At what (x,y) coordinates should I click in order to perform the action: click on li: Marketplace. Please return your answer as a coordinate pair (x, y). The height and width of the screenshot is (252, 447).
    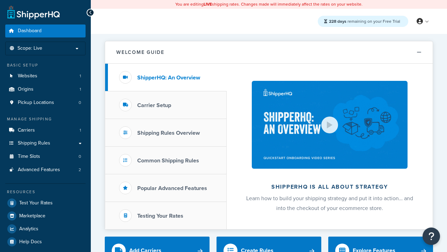
    Looking at the image, I should click on (45, 216).